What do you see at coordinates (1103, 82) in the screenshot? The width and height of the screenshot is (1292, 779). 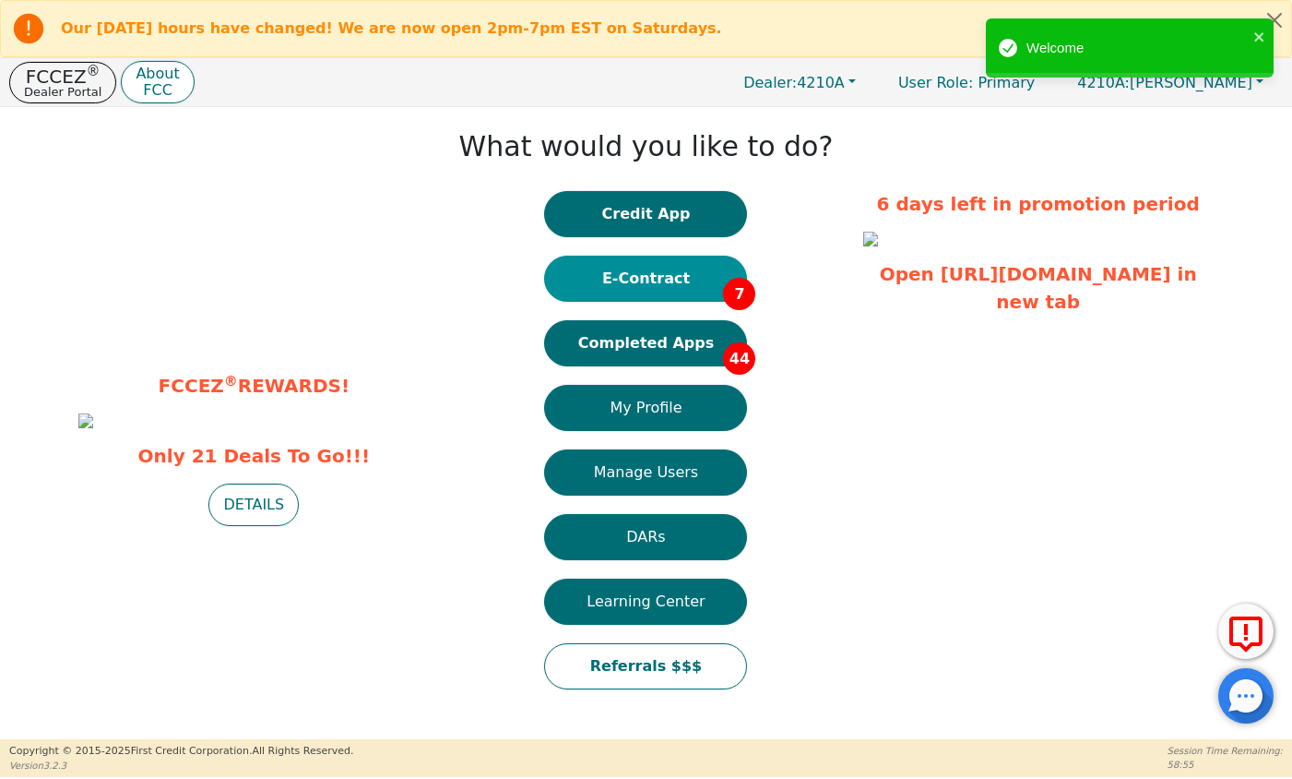 I see `span: 4210A:` at bounding box center [1103, 82].